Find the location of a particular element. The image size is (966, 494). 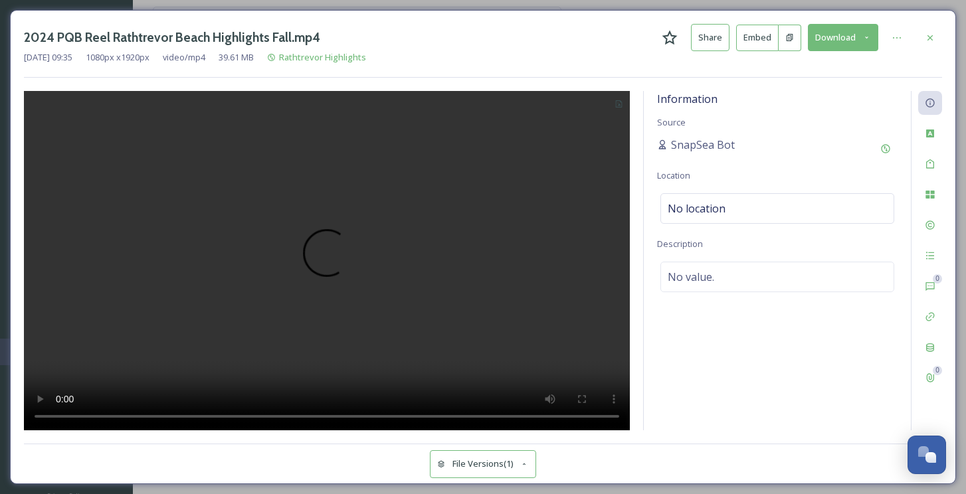

span: 39.61 MB is located at coordinates (236, 57).